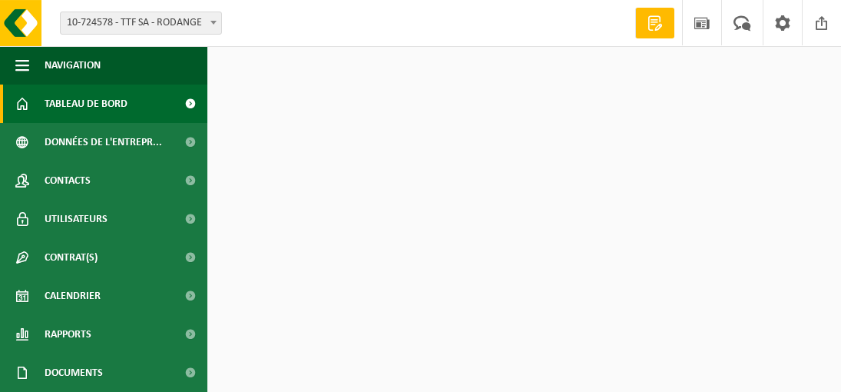 The image size is (841, 392). I want to click on span: 10-724578 - TTF SA - RODANGE, so click(141, 23).